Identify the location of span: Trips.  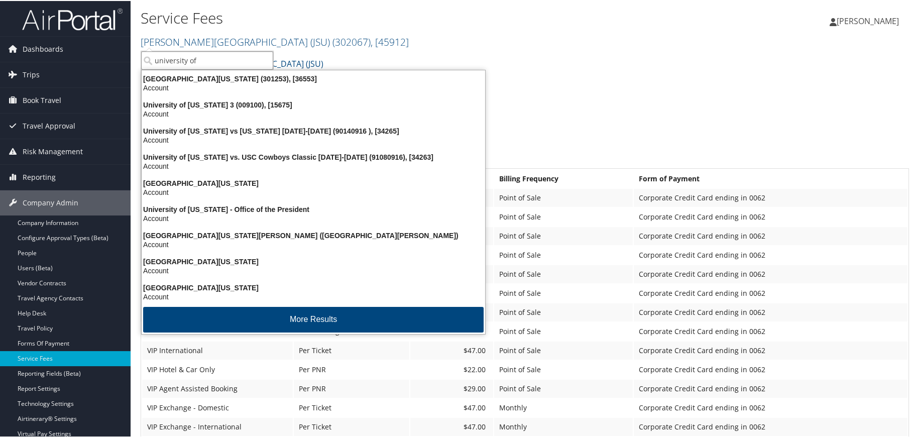
(31, 74).